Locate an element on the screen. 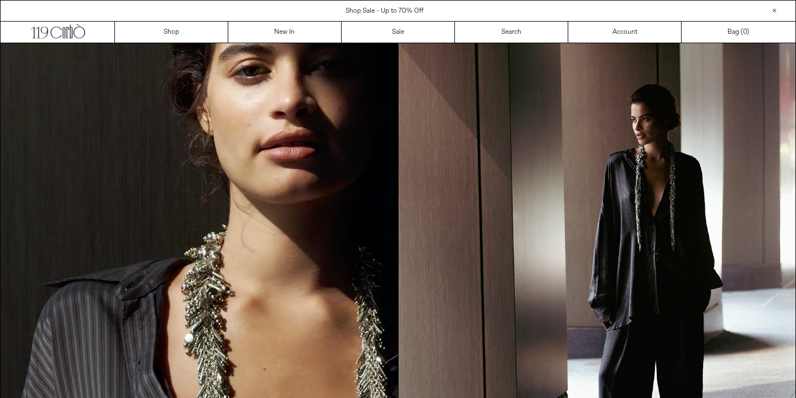 This screenshot has height=398, width=796. a: Bag () is located at coordinates (738, 32).